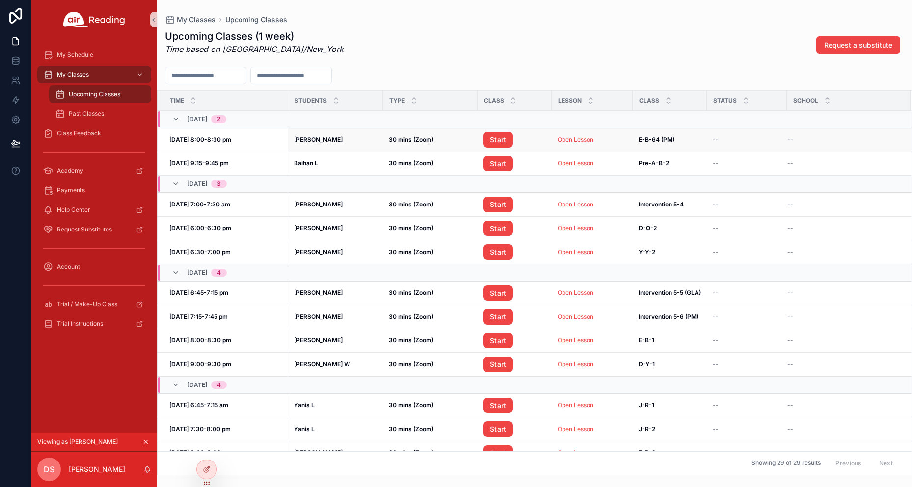 The width and height of the screenshot is (912, 487). What do you see at coordinates (304, 429) in the screenshot?
I see `strong: Yanis L` at bounding box center [304, 429].